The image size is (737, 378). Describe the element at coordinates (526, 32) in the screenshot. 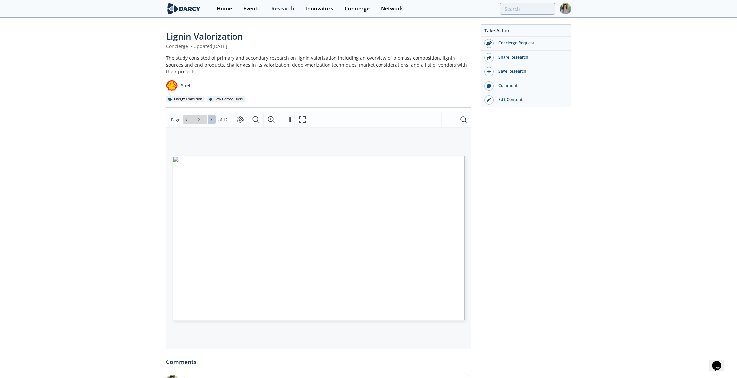

I see `div: Take Action` at that location.